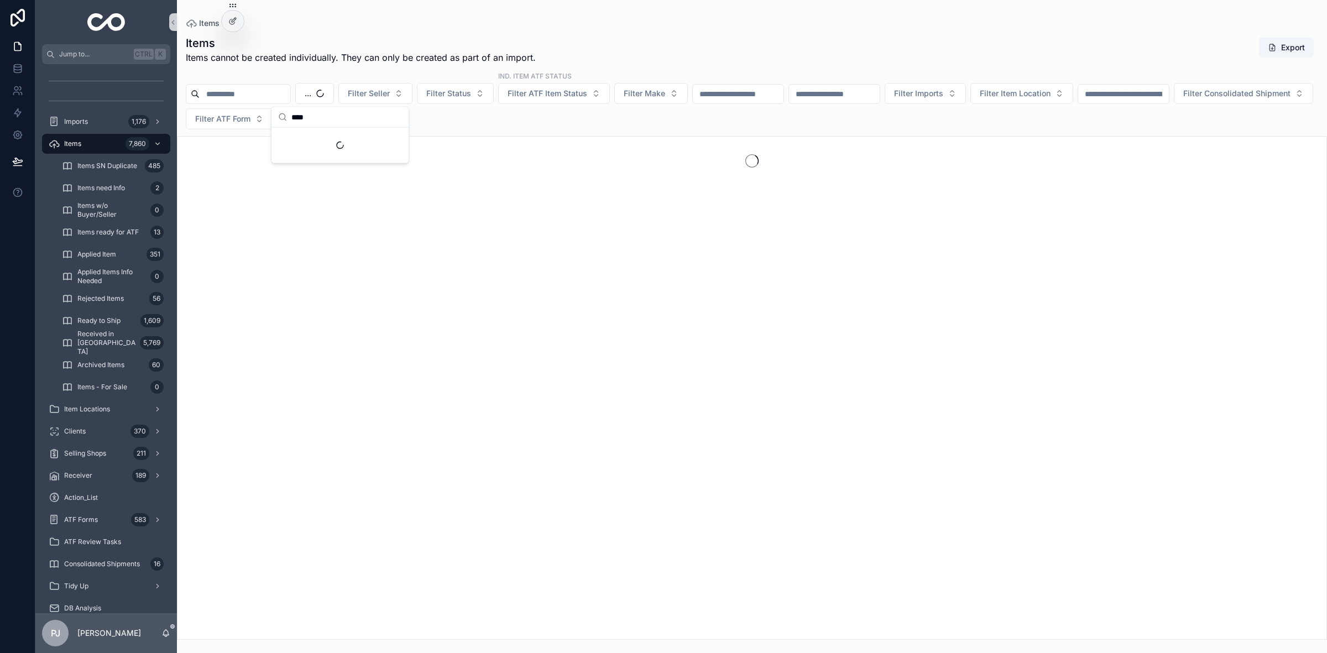 This screenshot has height=653, width=1327. What do you see at coordinates (137, 144) in the screenshot?
I see `div: 7,860` at bounding box center [137, 144].